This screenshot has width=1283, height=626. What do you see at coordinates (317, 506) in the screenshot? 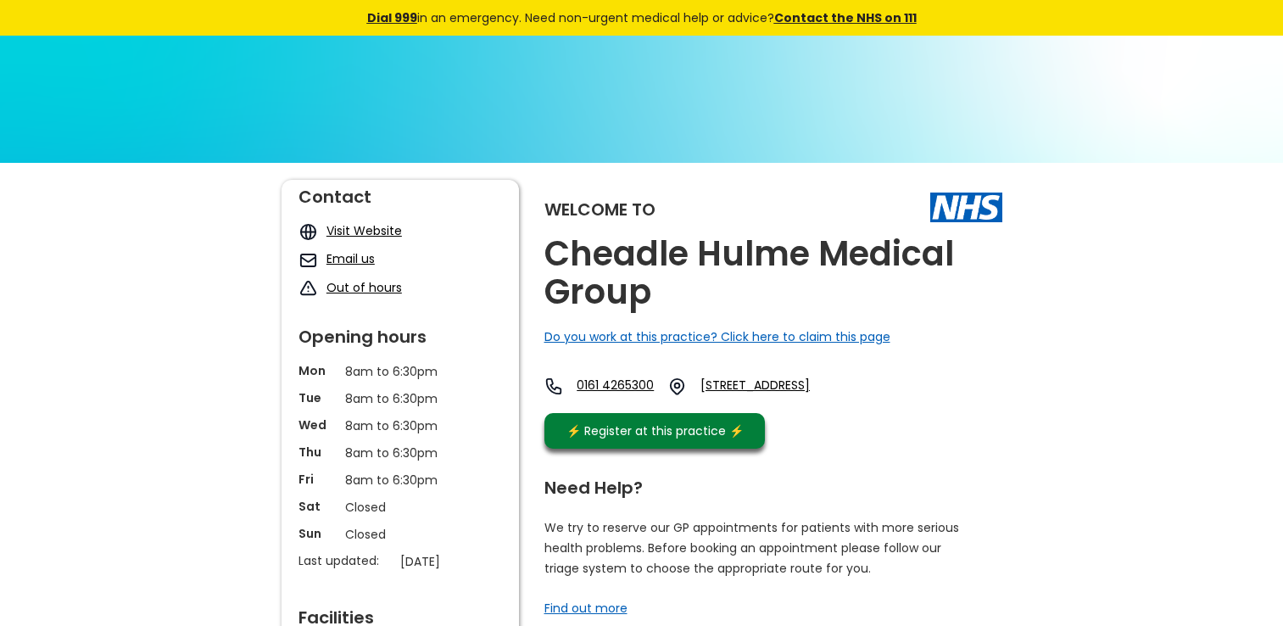
I see `p: Sat` at bounding box center [317, 506].